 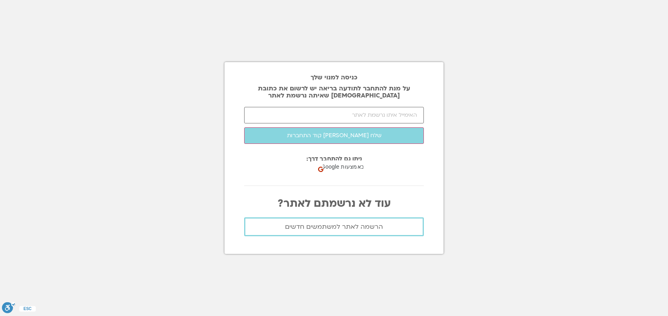 What do you see at coordinates (334, 204) in the screenshot?
I see `p: עוד לא נרשמתם לאתר?` at bounding box center [334, 204].